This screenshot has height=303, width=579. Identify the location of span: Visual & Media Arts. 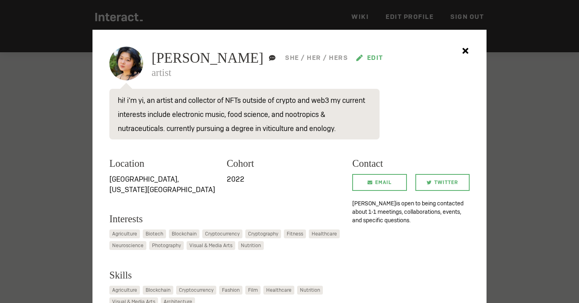
(211, 246).